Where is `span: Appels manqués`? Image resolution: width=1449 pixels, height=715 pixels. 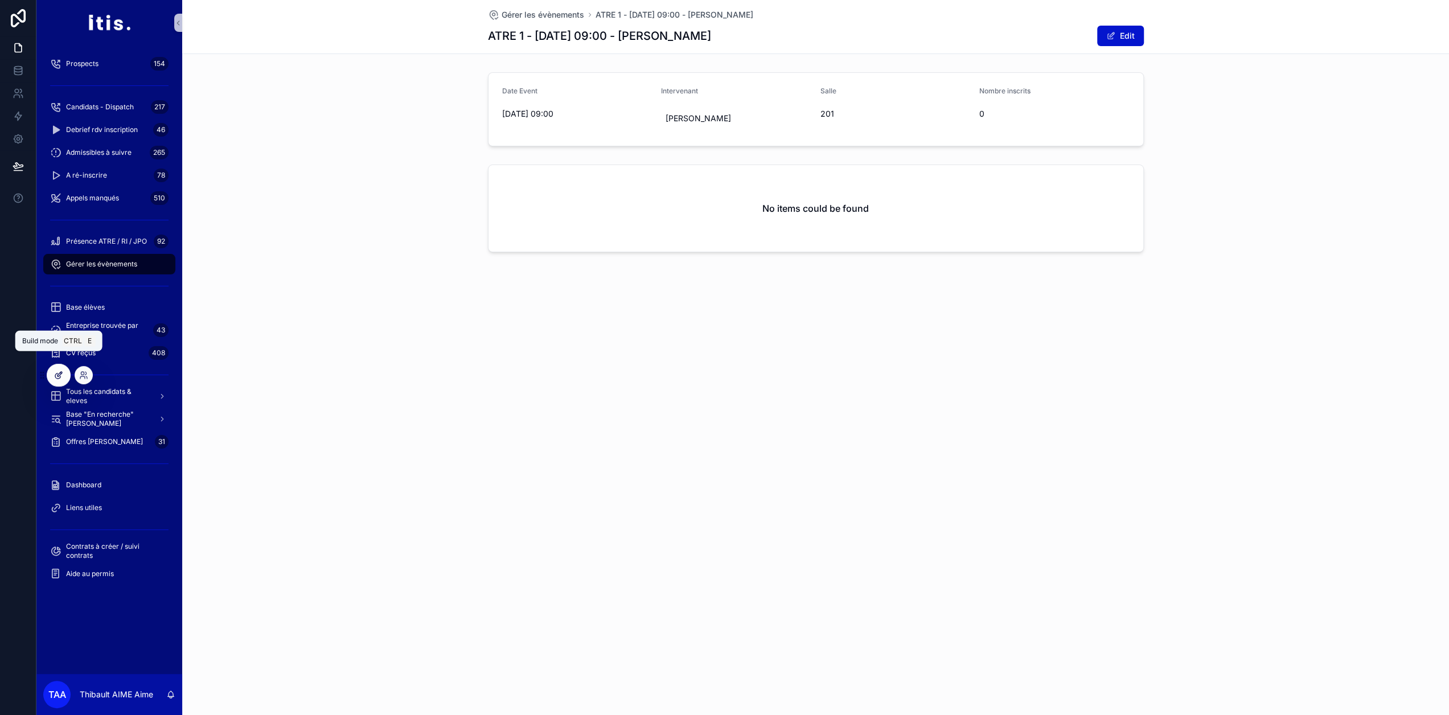 span: Appels manqués is located at coordinates (92, 198).